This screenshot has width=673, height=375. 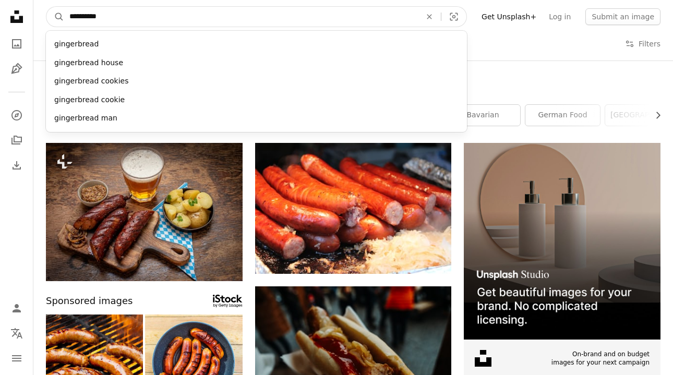 What do you see at coordinates (643, 44) in the screenshot?
I see `button: Filters` at bounding box center [643, 44].